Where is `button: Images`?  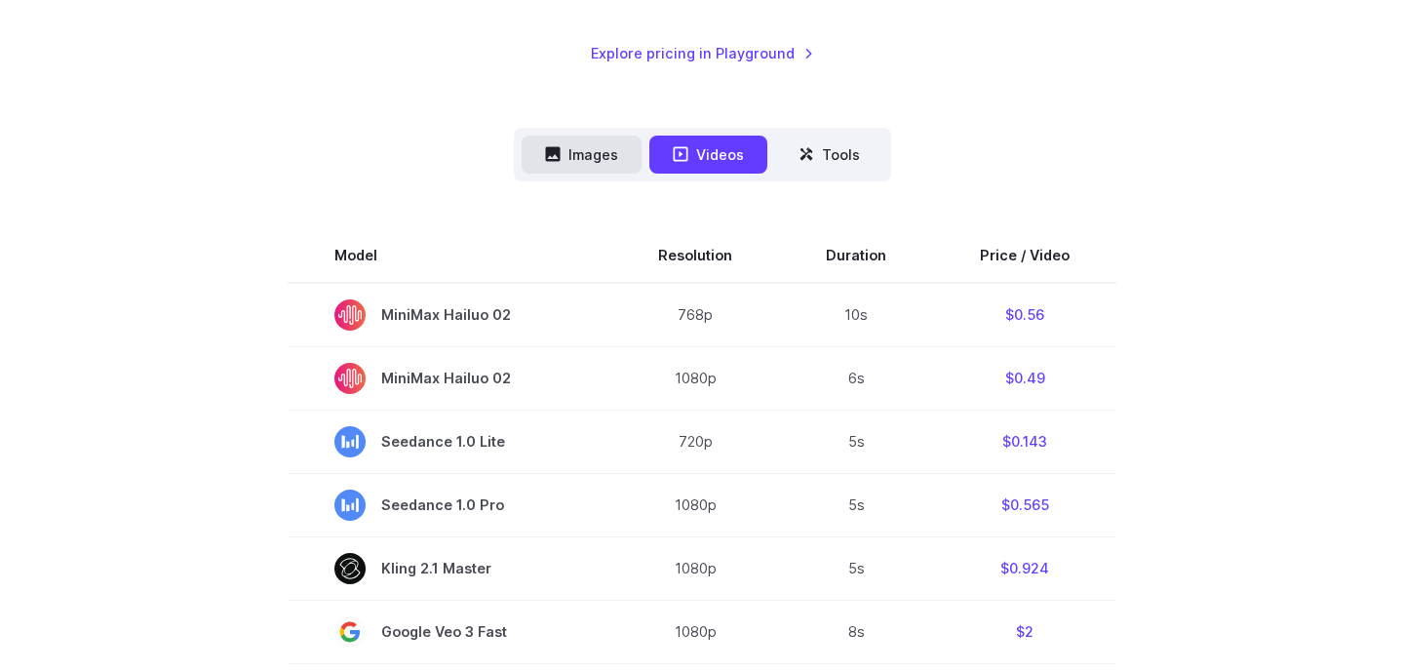
button: Images is located at coordinates (581, 154).